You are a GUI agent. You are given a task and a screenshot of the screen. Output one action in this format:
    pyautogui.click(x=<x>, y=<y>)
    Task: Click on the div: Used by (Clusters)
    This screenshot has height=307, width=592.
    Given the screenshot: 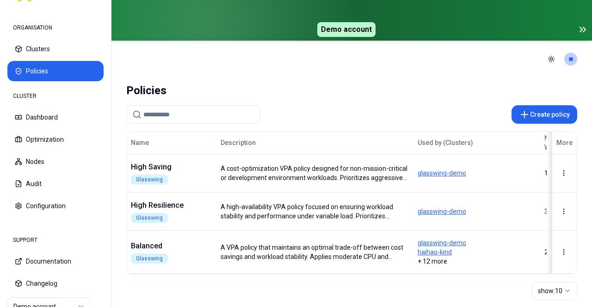 What is the action you would take?
    pyautogui.click(x=477, y=143)
    